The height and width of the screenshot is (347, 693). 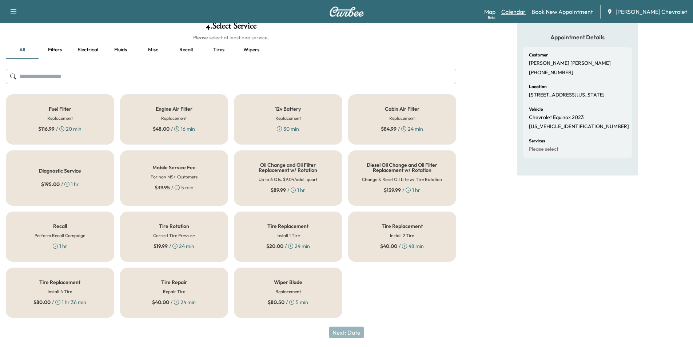 I want to click on h6: Please select at least one service., so click(x=231, y=37).